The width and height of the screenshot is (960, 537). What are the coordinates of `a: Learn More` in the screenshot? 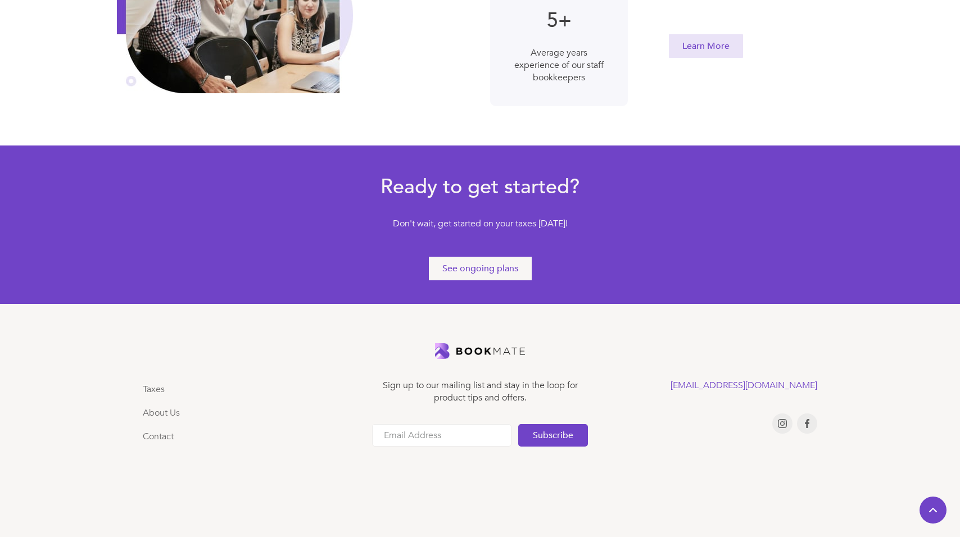 It's located at (706, 46).